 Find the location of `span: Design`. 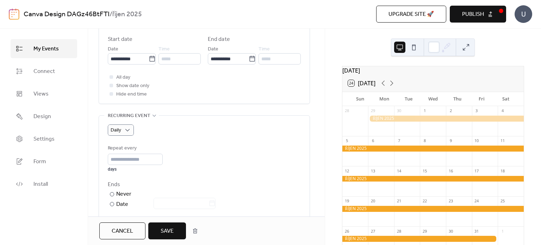

span: Design is located at coordinates (42, 117).